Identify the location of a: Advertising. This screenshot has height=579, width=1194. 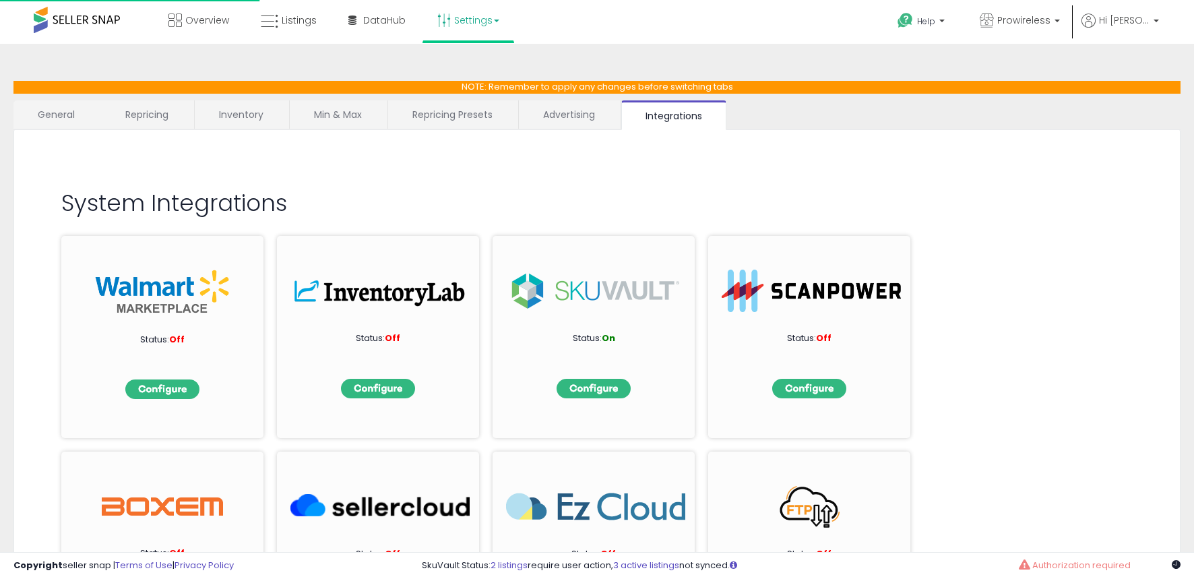
(569, 115).